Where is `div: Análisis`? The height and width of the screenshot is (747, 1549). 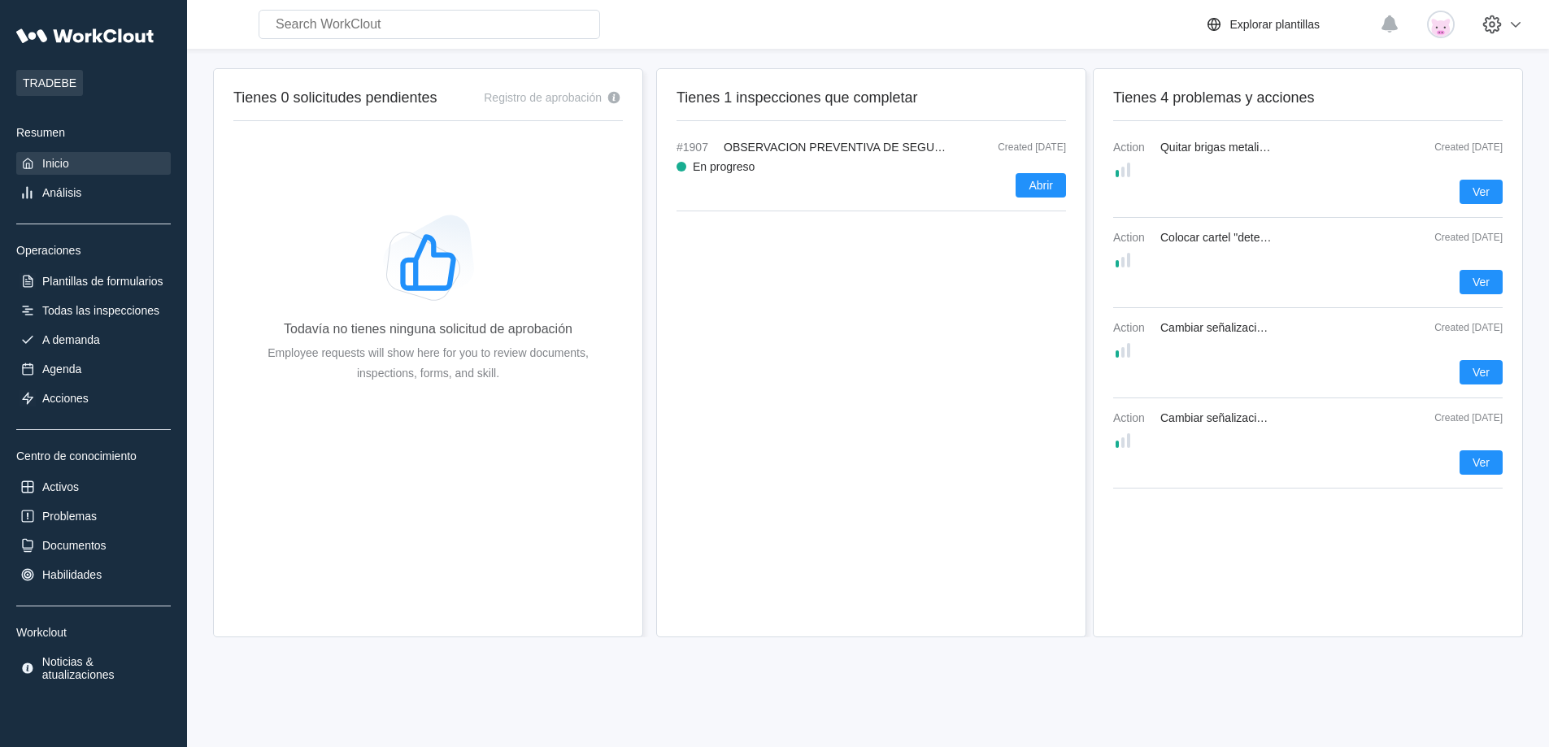
div: Análisis is located at coordinates (62, 193).